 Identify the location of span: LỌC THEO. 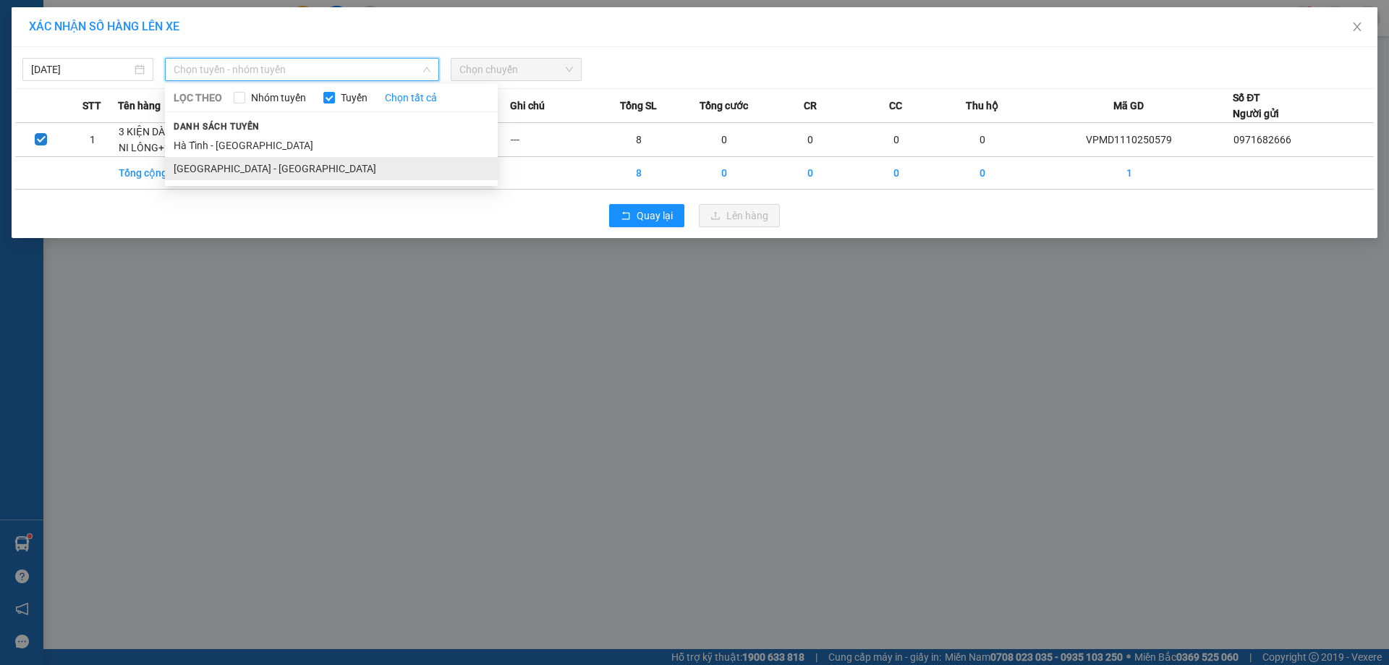
(197, 98).